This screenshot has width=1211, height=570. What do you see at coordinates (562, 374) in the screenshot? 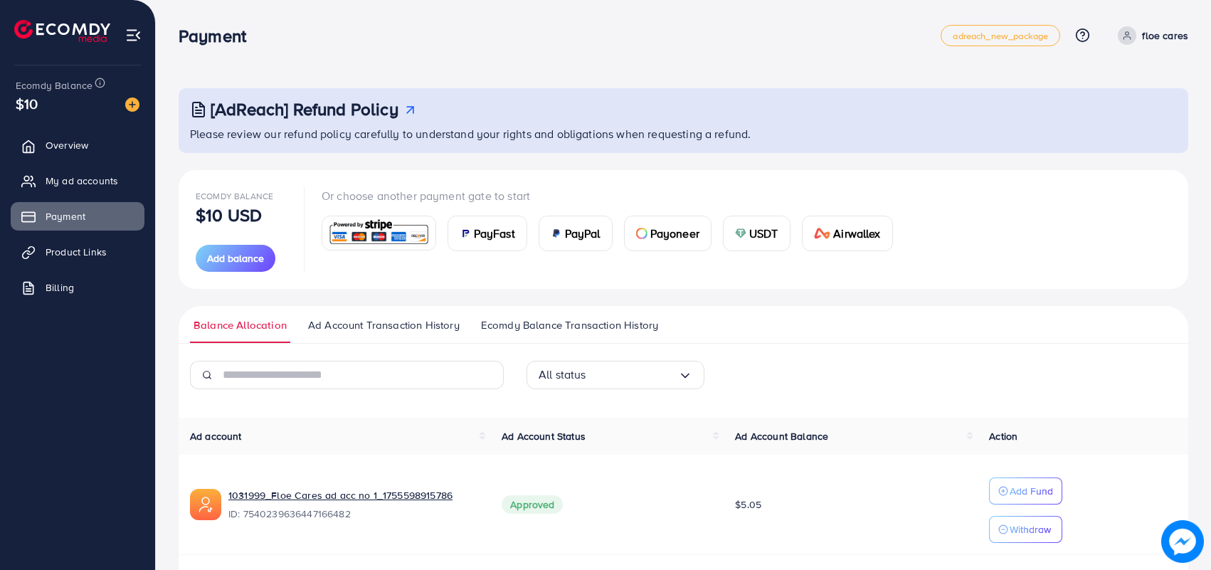
I see `span: All status` at bounding box center [562, 374].